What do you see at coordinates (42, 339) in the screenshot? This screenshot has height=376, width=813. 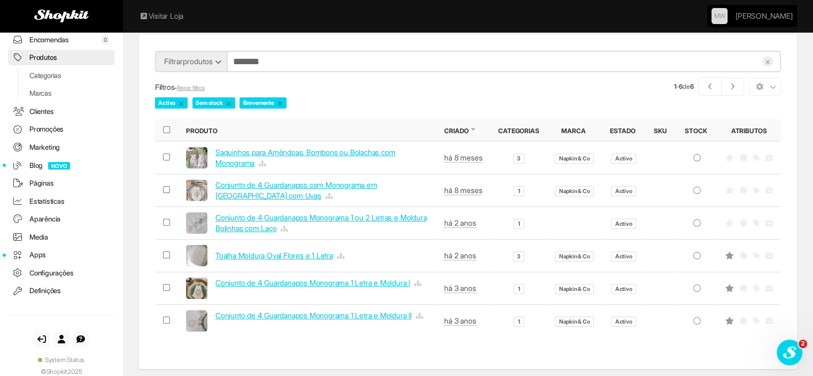 I see `a: Sair` at bounding box center [42, 339].